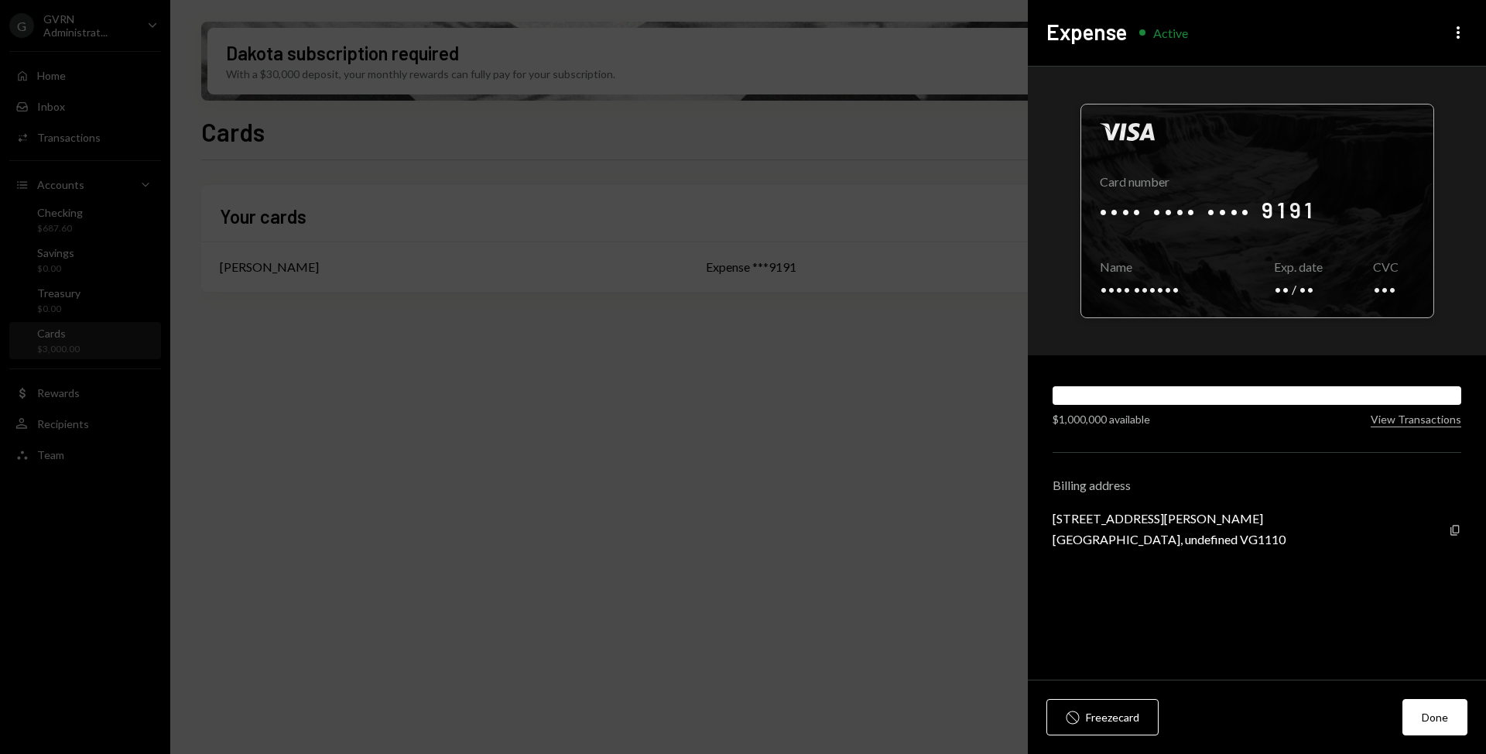 The height and width of the screenshot is (754, 1486). Describe the element at coordinates (1087, 32) in the screenshot. I see `h2: Expense` at that location.